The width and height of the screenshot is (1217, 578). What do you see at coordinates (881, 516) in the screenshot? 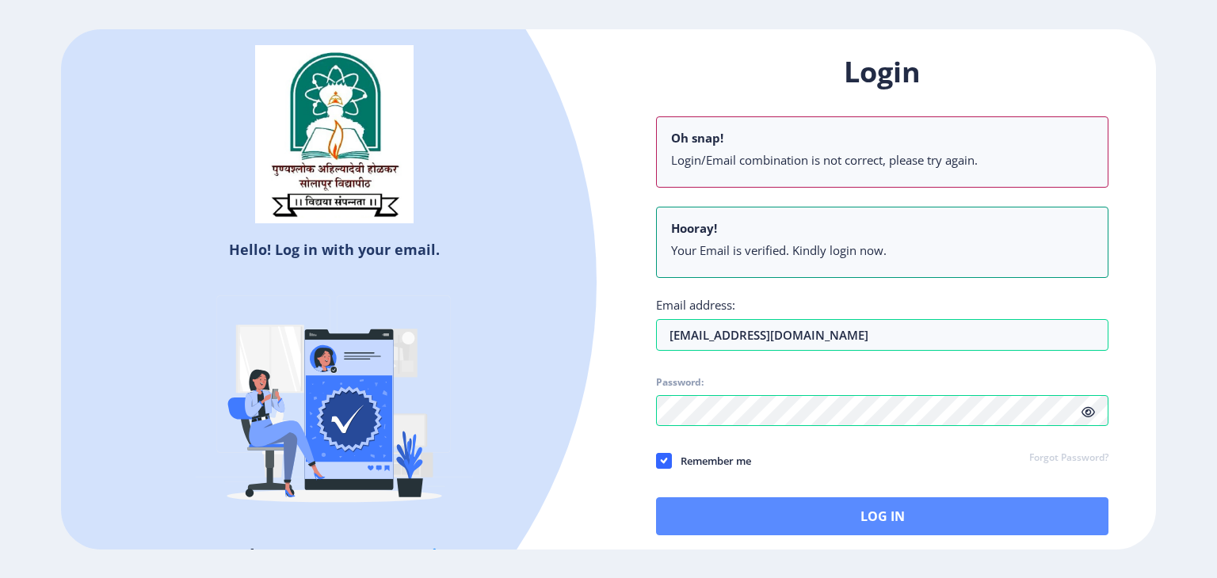
I see `button: Log In` at bounding box center [881, 516].